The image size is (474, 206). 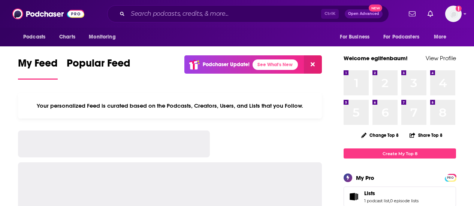 I want to click on a: 1 podcast list, so click(x=377, y=201).